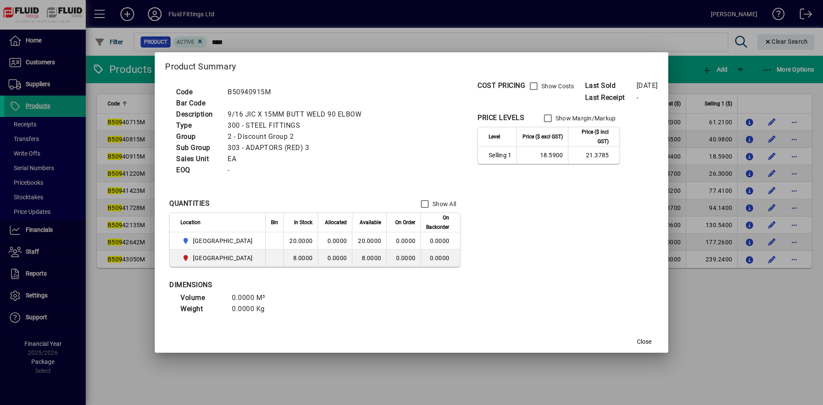 The image size is (823, 405). Describe the element at coordinates (202, 298) in the screenshot. I see `td: Volume` at that location.